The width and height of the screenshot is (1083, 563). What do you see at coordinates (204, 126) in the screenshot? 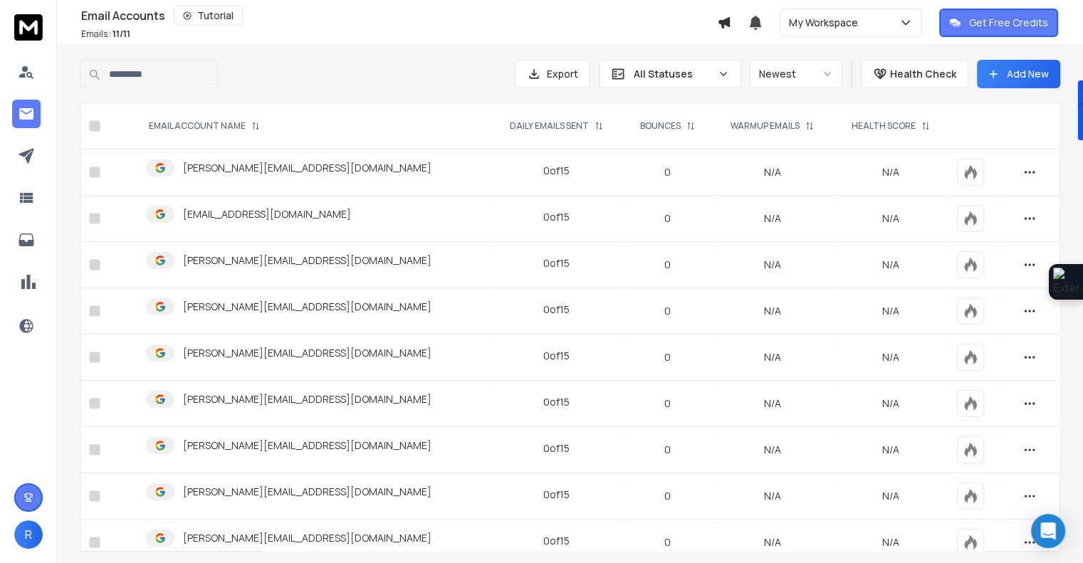
I see `div: EMAIL ACCOUNT NAME` at bounding box center [204, 126].